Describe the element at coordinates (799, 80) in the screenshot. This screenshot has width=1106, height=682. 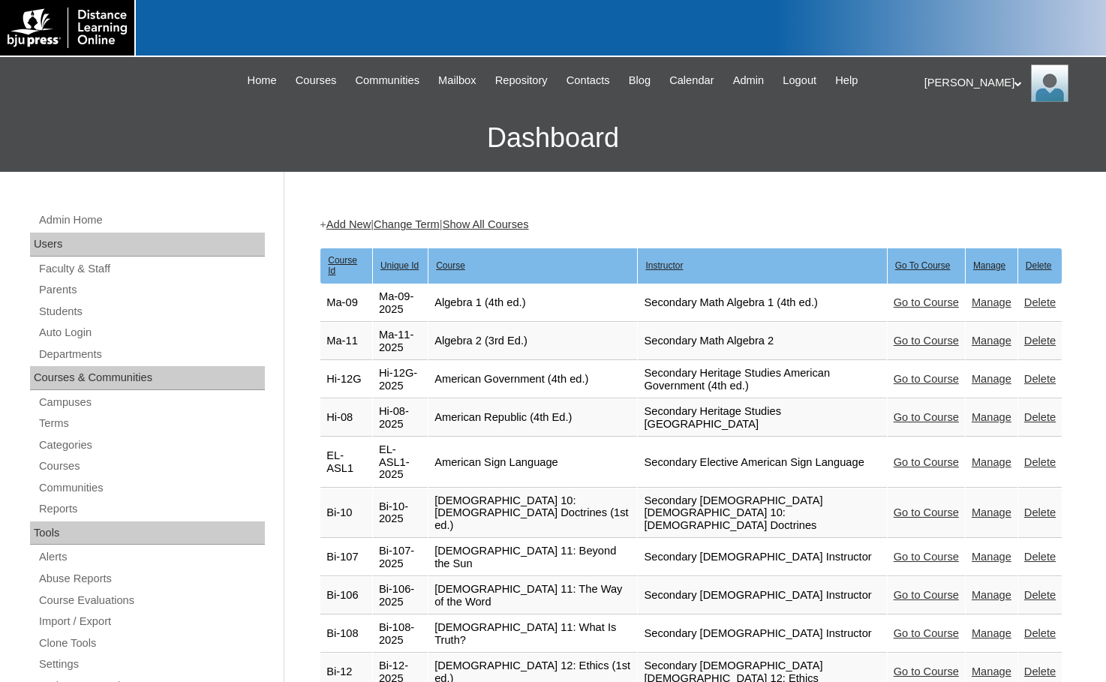
I see `span: Logout` at that location.